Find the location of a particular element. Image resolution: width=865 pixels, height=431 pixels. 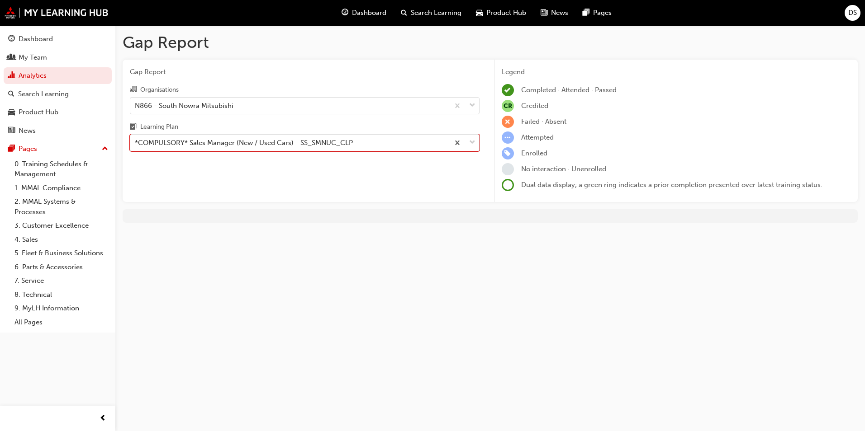

div: Organisations is located at coordinates (159, 90).